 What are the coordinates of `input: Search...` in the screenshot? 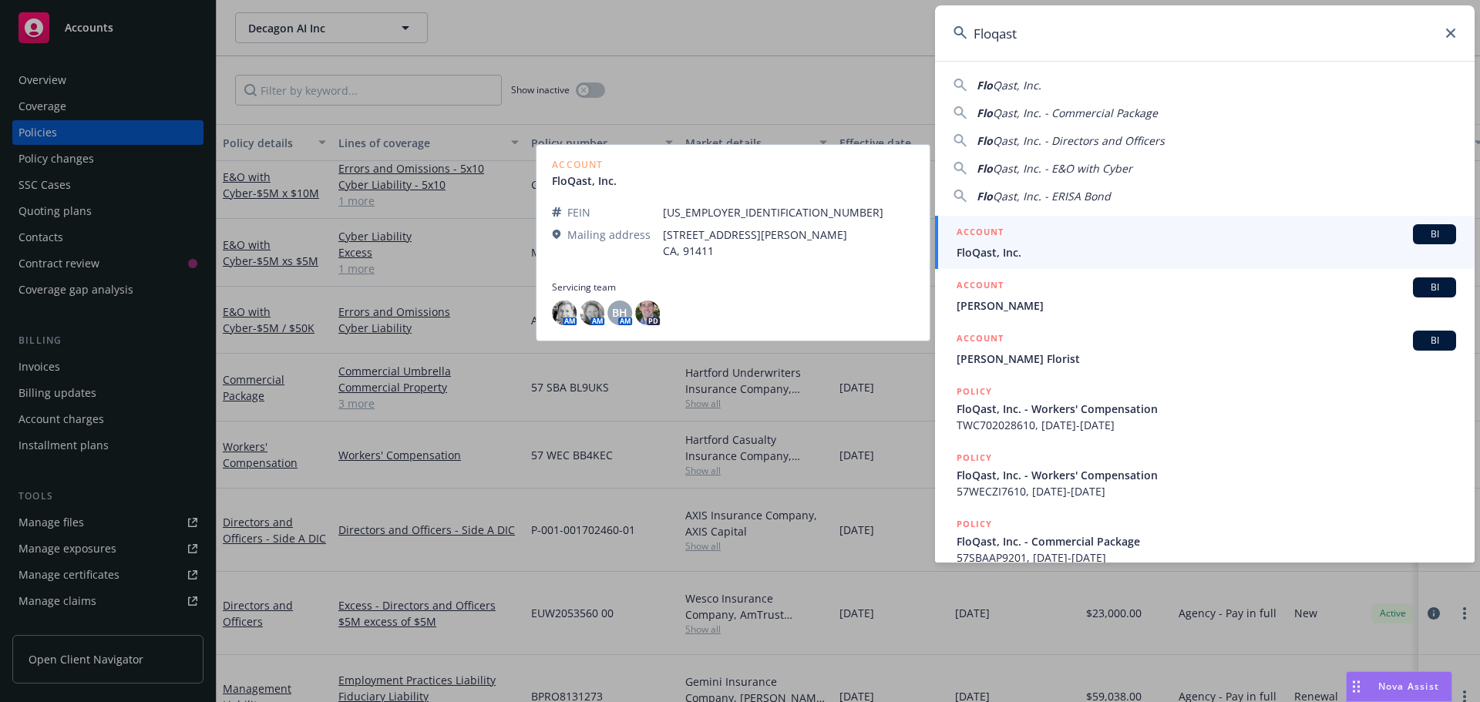 It's located at (1205, 33).